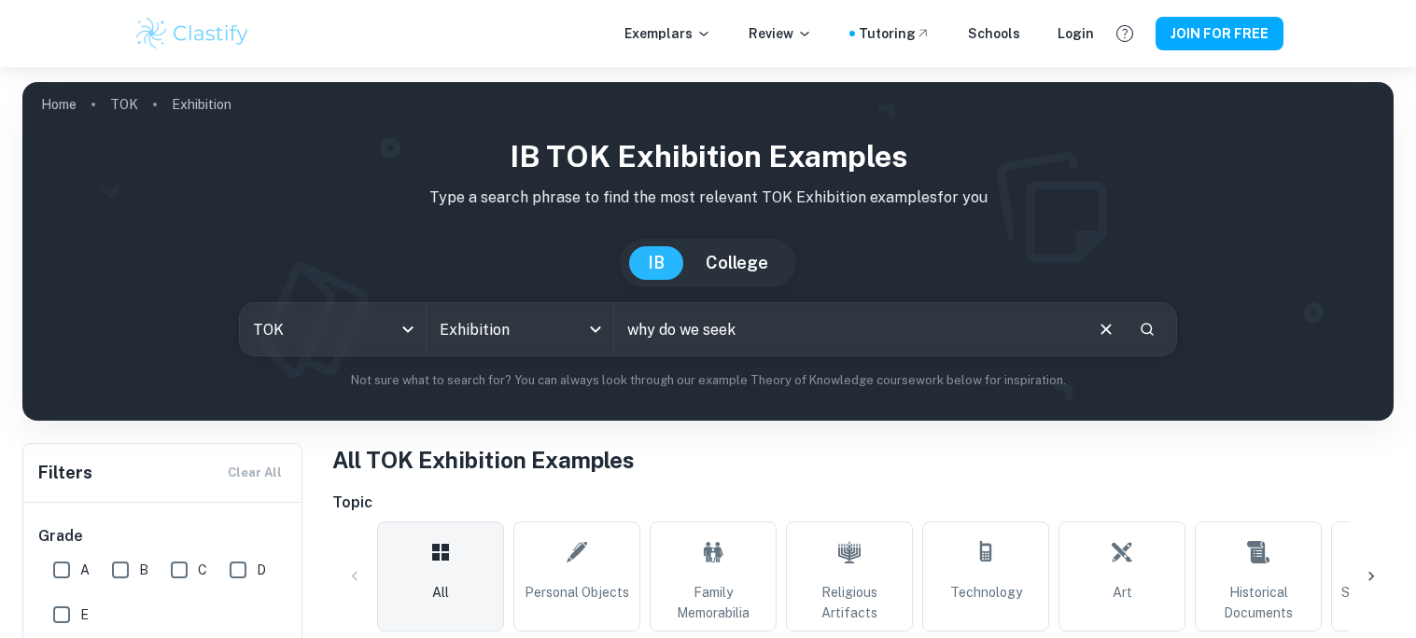  What do you see at coordinates (1075, 34) in the screenshot?
I see `a: Login` at bounding box center [1075, 34].